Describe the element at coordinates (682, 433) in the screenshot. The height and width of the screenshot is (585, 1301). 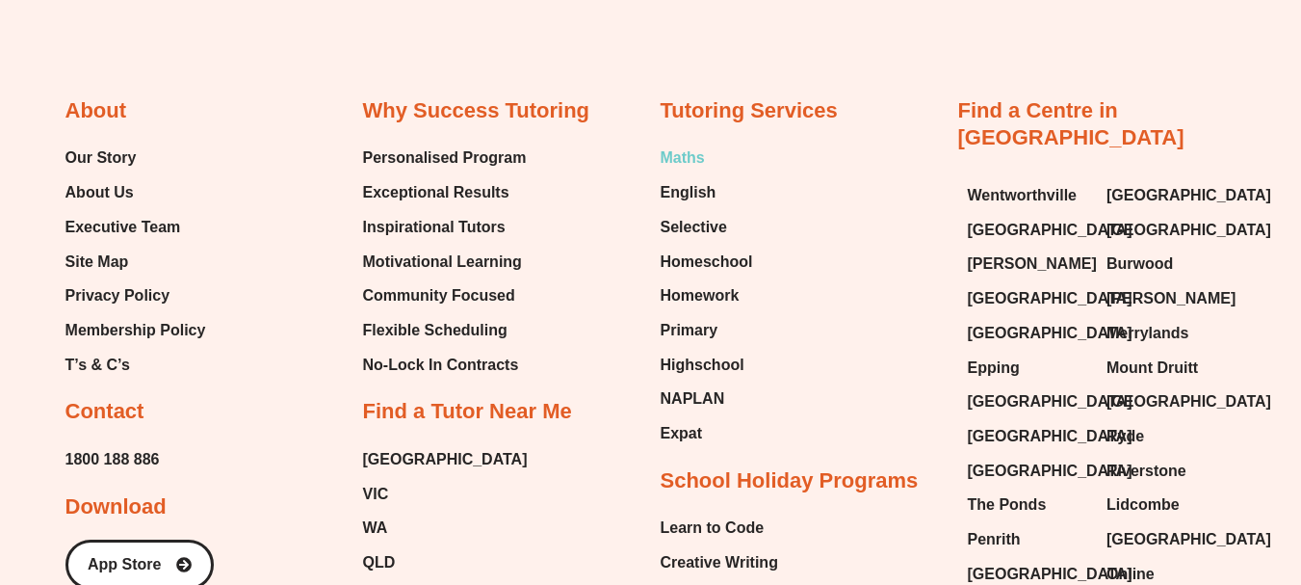
I see `span: Expat` at that location.